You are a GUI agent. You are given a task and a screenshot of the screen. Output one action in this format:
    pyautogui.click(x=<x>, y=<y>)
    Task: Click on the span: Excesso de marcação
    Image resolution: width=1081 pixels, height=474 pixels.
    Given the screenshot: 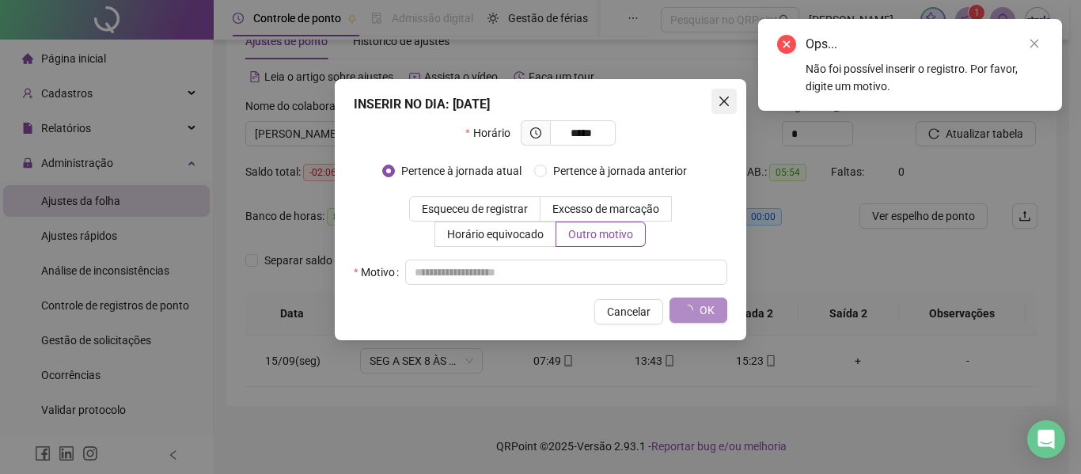 What is the action you would take?
    pyautogui.click(x=605, y=209)
    